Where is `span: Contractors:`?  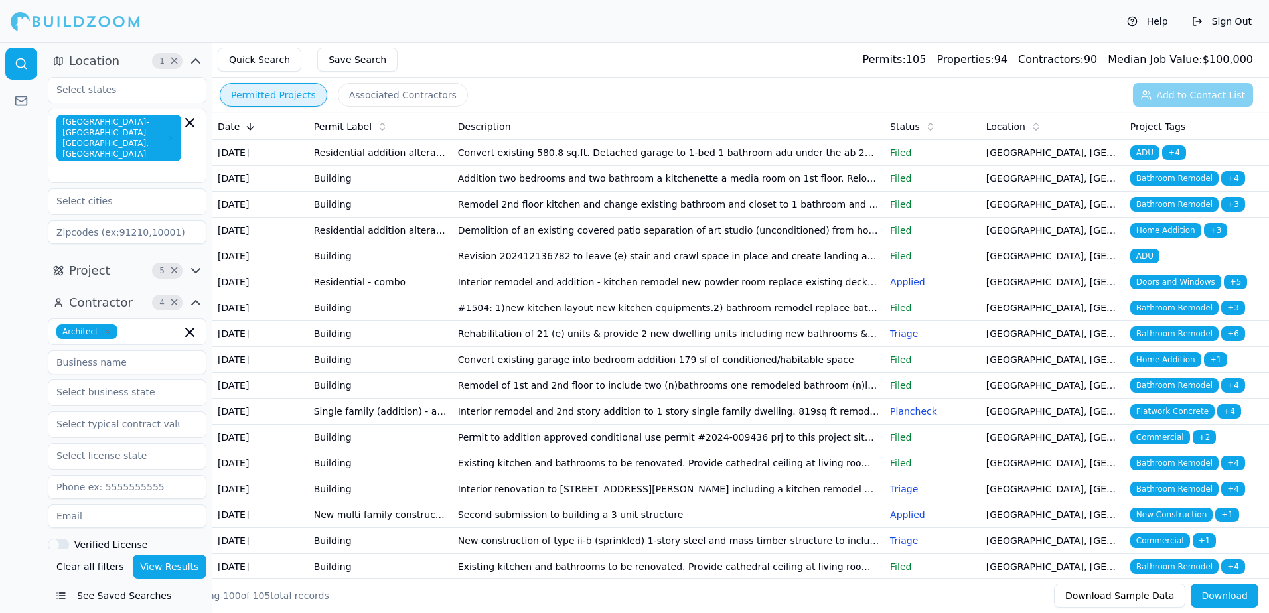
span: Contractors: is located at coordinates (1050, 59).